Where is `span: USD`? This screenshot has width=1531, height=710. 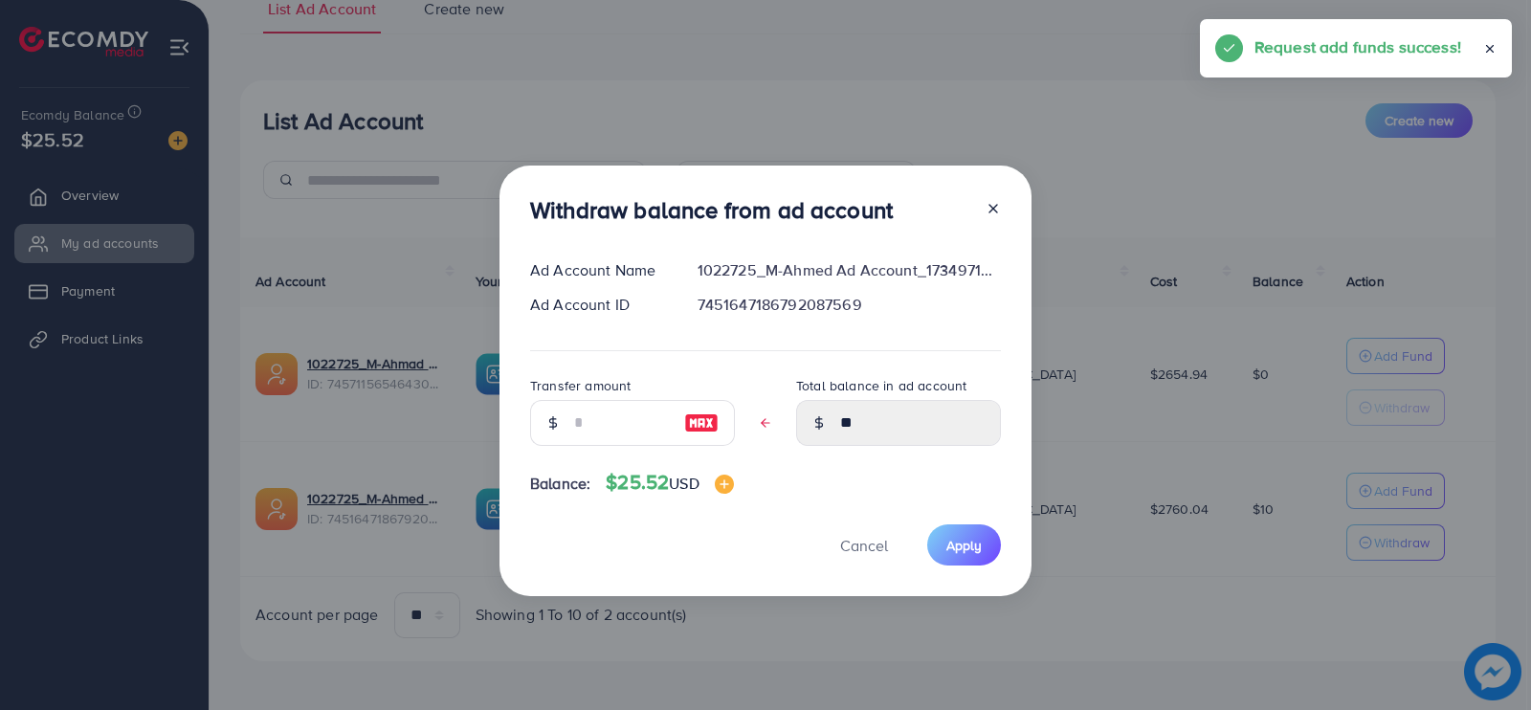 span: USD is located at coordinates (683, 483).